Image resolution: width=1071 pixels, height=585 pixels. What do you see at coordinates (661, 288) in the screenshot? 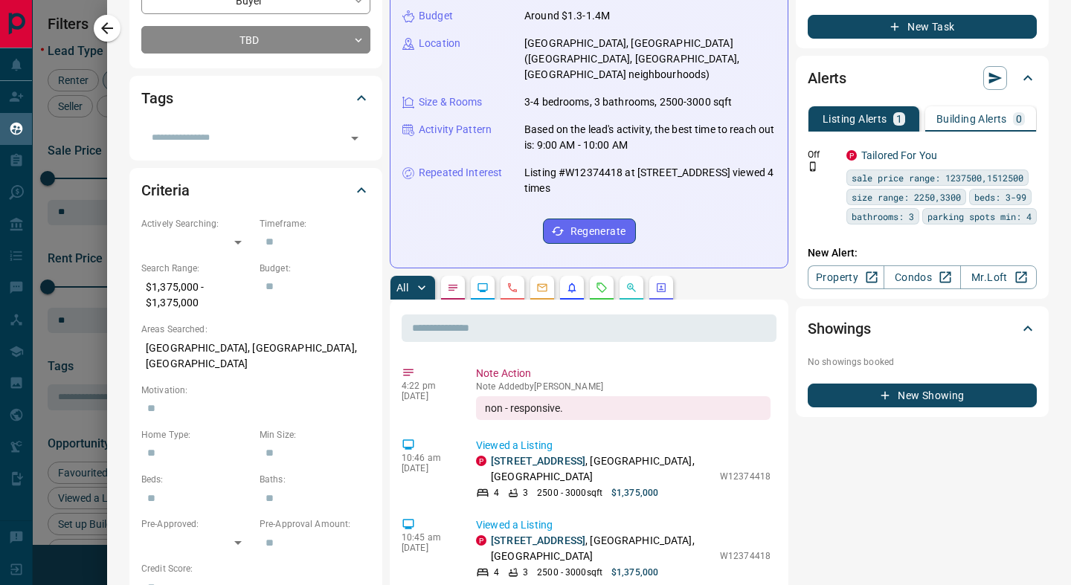
I see `svg: Agent Actions` at bounding box center [661, 288].